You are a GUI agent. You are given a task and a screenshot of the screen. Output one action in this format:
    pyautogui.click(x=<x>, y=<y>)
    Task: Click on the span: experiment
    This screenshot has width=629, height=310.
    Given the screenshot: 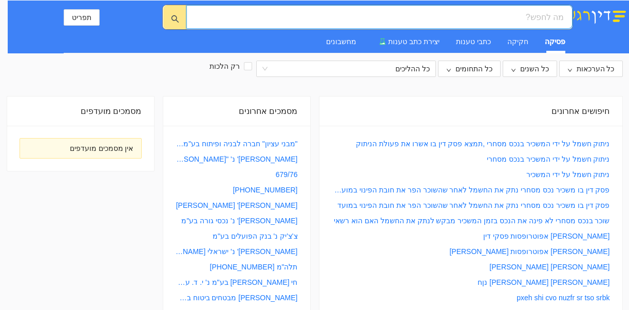 What is the action you would take?
    pyautogui.click(x=383, y=42)
    